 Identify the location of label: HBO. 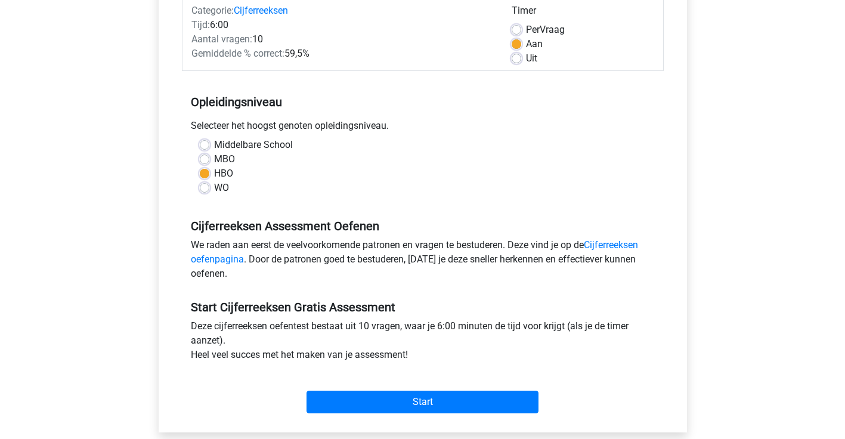
(224, 174).